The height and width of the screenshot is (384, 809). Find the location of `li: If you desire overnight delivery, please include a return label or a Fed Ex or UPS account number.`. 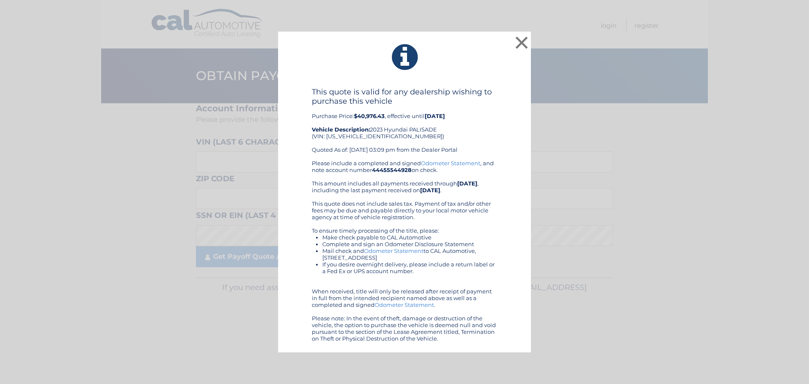

li: If you desire overnight delivery, please include a return label or a Fed Ex or UPS account number. is located at coordinates (410, 268).